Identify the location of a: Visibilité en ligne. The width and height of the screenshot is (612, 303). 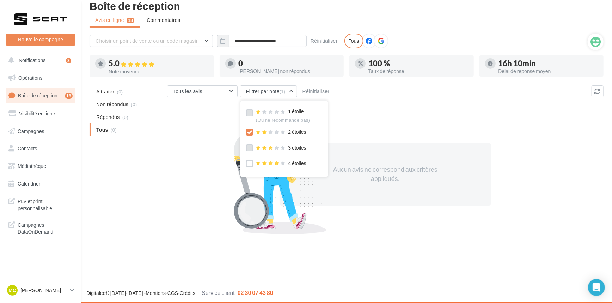
(41, 114).